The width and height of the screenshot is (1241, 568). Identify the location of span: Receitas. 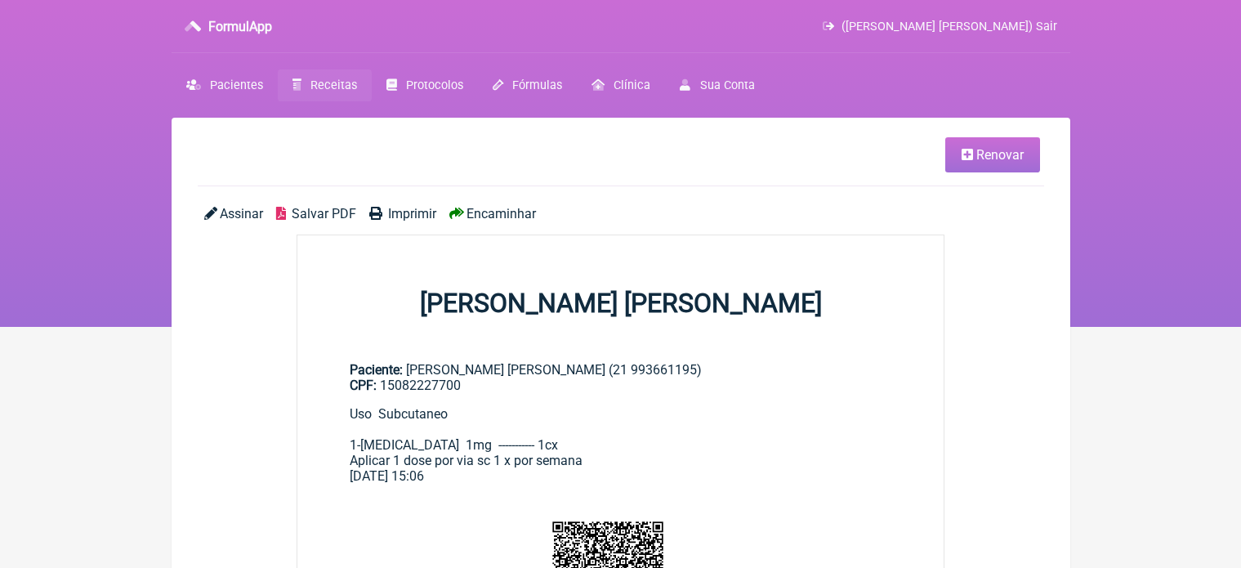
(333, 85).